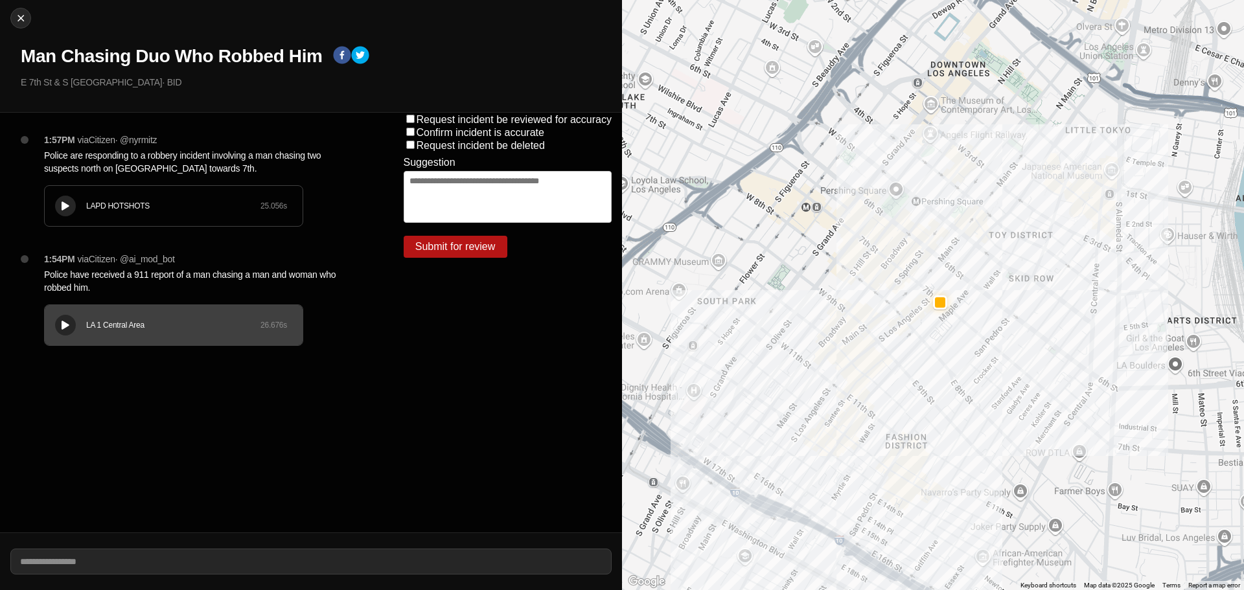 The image size is (1244, 590). Describe the element at coordinates (273, 206) in the screenshot. I see `div: 25.056 s` at that location.